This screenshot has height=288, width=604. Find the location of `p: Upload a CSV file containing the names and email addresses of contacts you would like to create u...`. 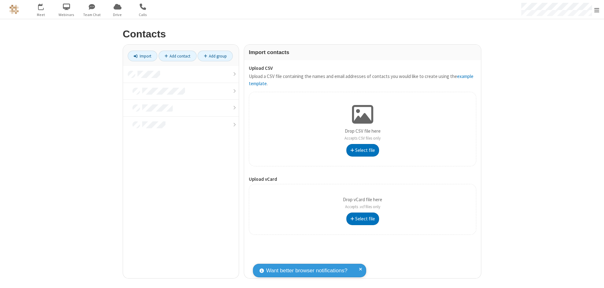

p: Upload a CSV file containing the names and email addresses of contacts you would like to create u... is located at coordinates (363, 80).